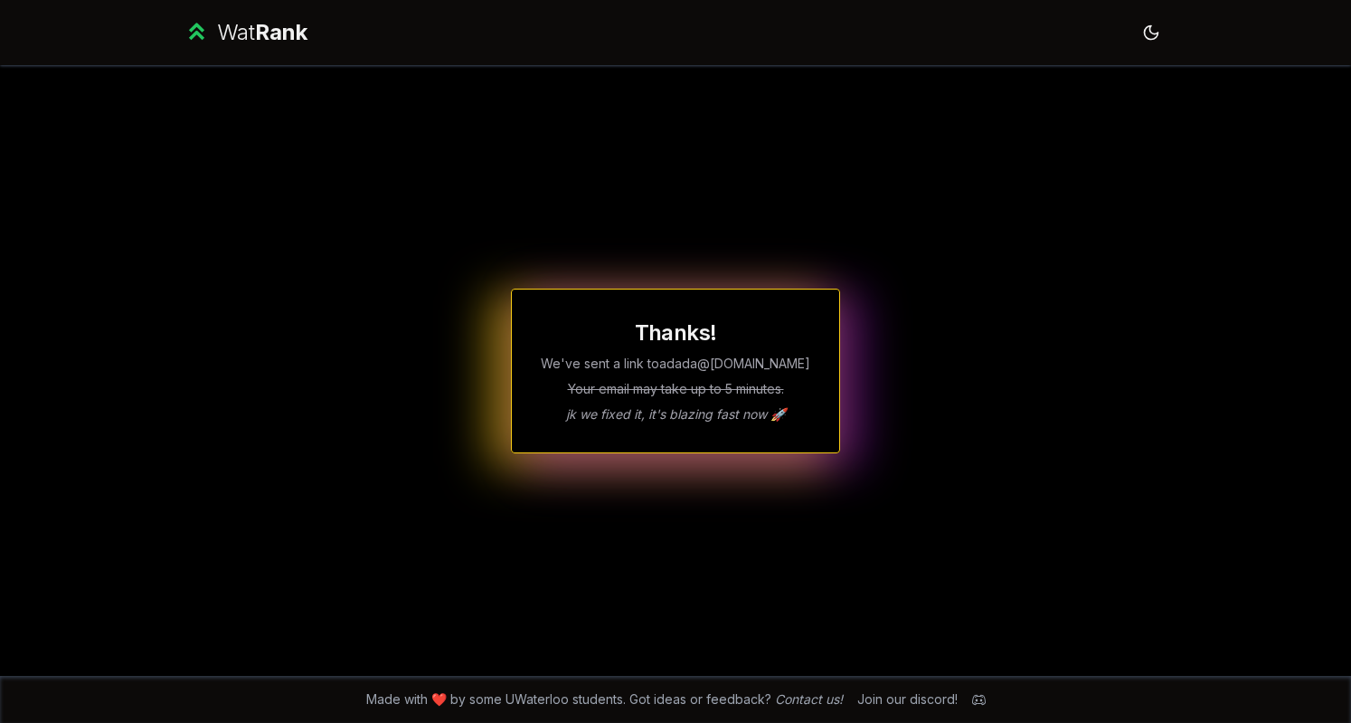 This screenshot has width=1351, height=723. I want to click on a: WatRank, so click(245, 33).